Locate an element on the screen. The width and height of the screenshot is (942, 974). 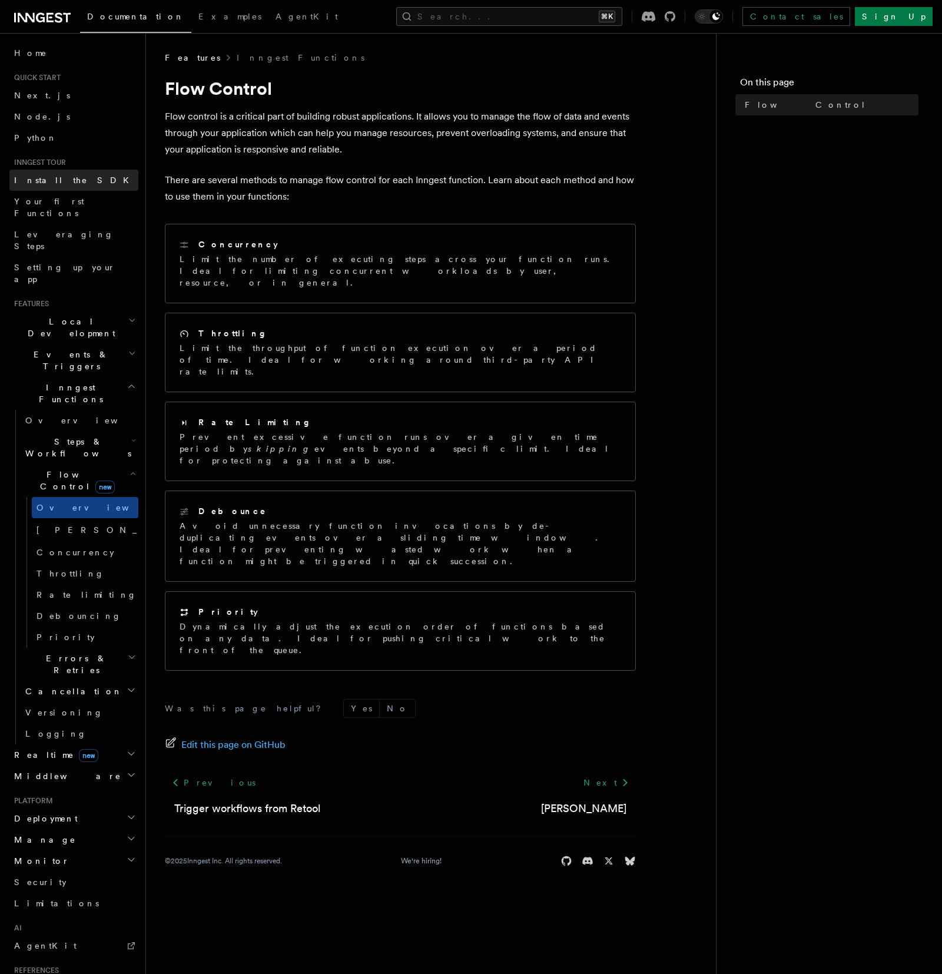
span: Priority is located at coordinates (65, 637).